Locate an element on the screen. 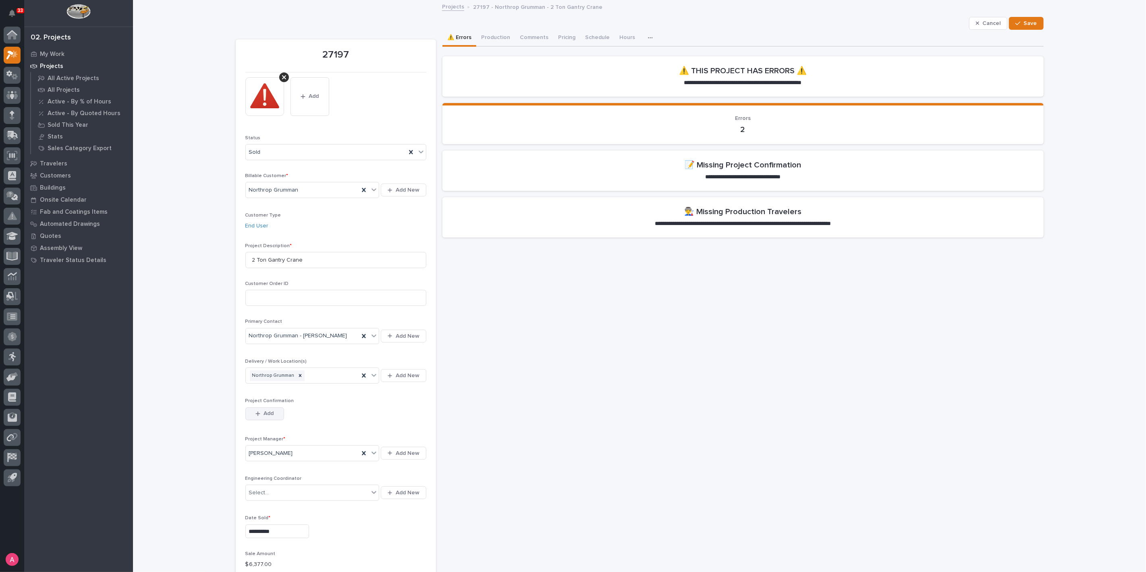  h2: ⚠️ THIS PROJECT HAS ERRORS ⚠️ is located at coordinates (742, 71).